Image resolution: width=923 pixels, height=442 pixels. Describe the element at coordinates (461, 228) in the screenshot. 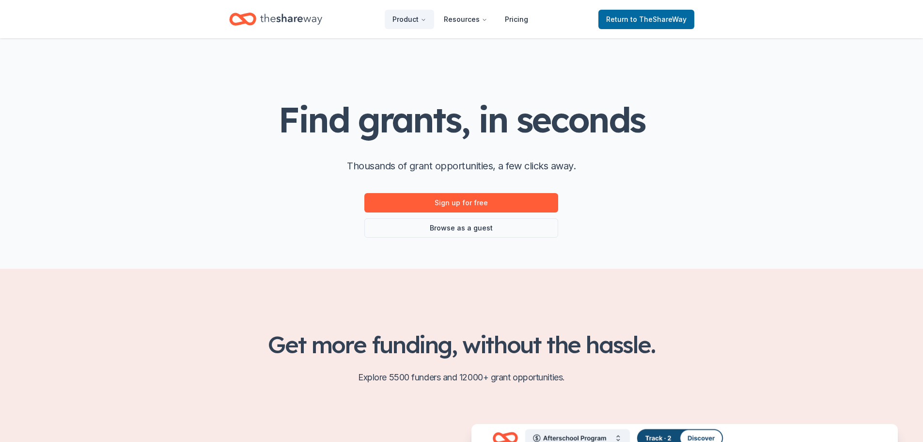

I see `a: Browse as a guest` at that location.